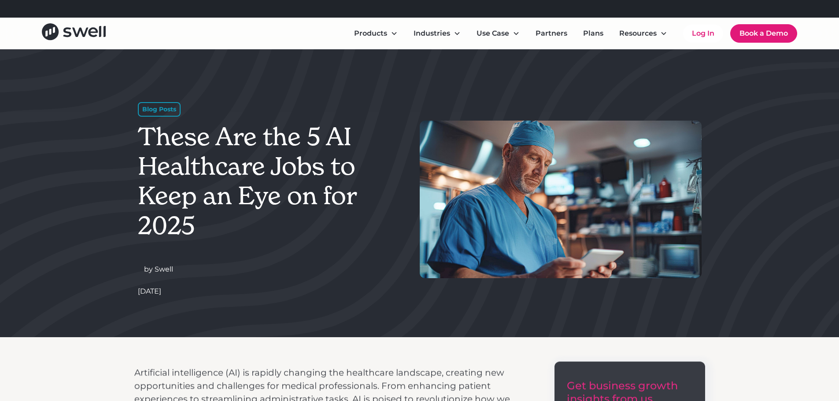 The width and height of the screenshot is (839, 401). What do you see at coordinates (703, 33) in the screenshot?
I see `a: Log In` at bounding box center [703, 33].